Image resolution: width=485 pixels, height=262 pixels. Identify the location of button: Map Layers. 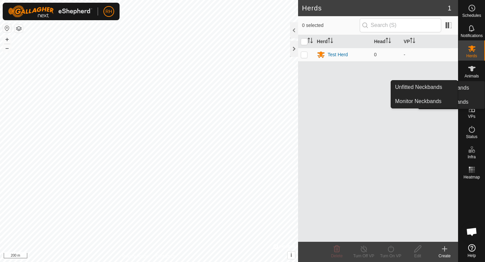
(19, 29).